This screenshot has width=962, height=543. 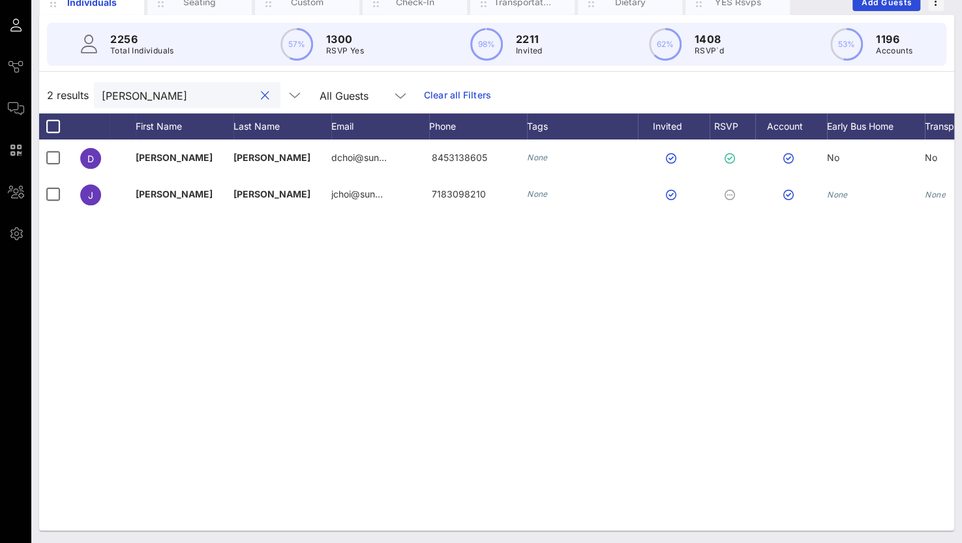 I want to click on p: RSVP`d, so click(x=709, y=51).